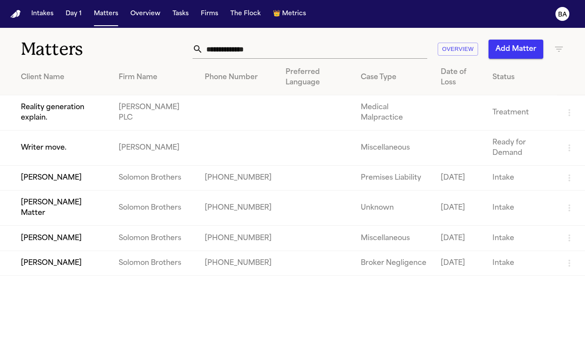  I want to click on td: Unknown, so click(394, 208).